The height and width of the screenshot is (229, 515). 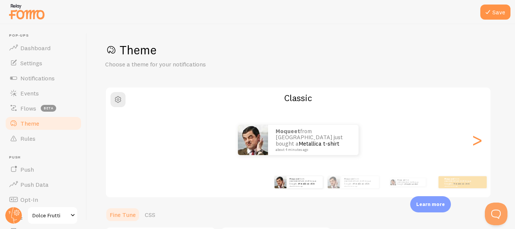 I want to click on h2: Classic, so click(x=298, y=98).